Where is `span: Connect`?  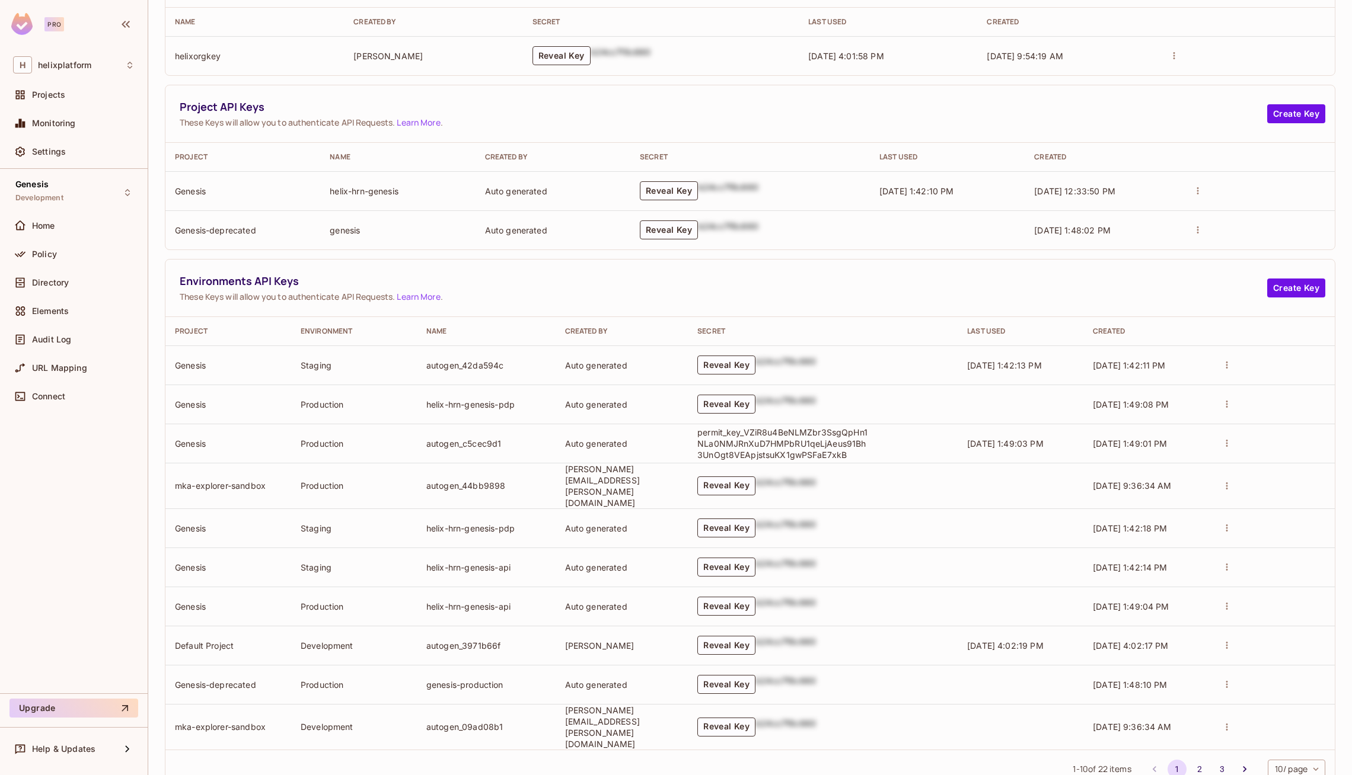 span: Connect is located at coordinates (49, 397).